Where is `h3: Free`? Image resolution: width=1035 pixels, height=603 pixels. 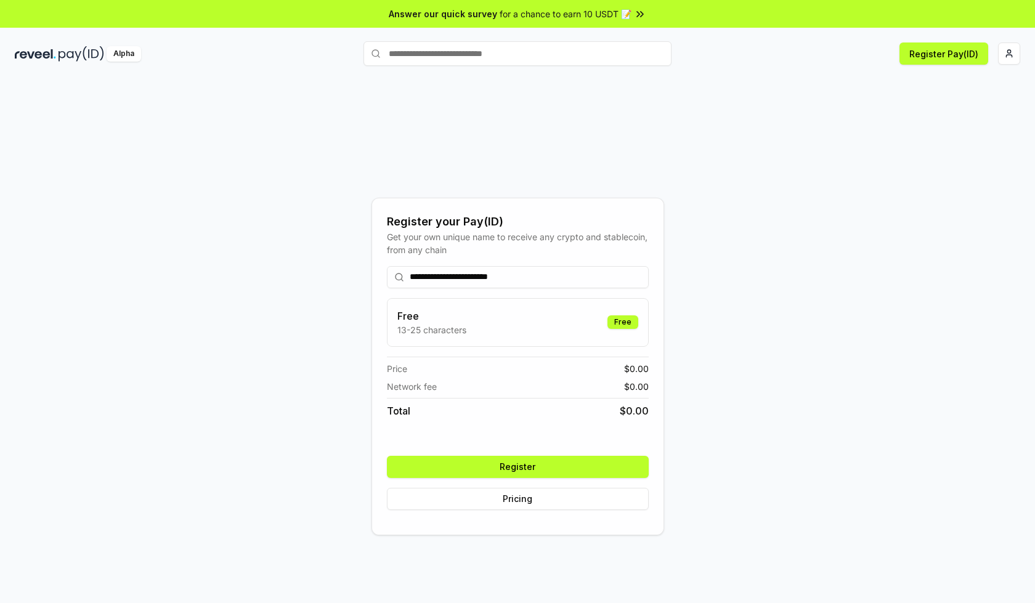 h3: Free is located at coordinates (432, 316).